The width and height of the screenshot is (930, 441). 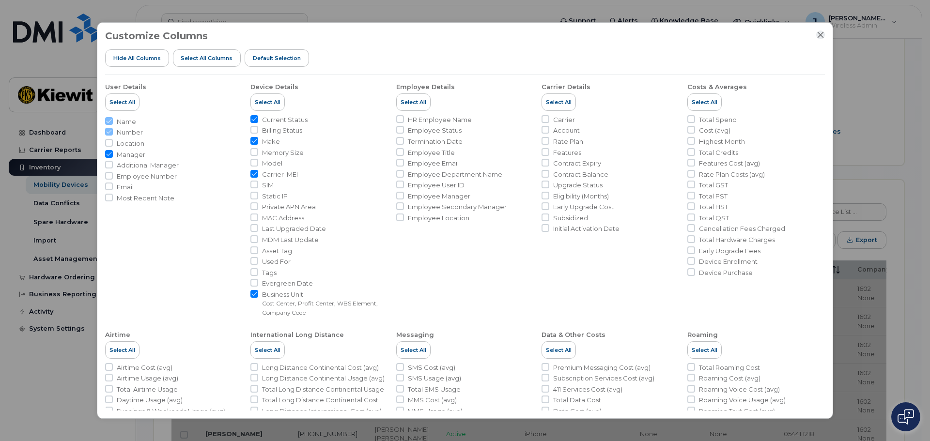 I want to click on span: Early Upgrade Cost, so click(x=583, y=207).